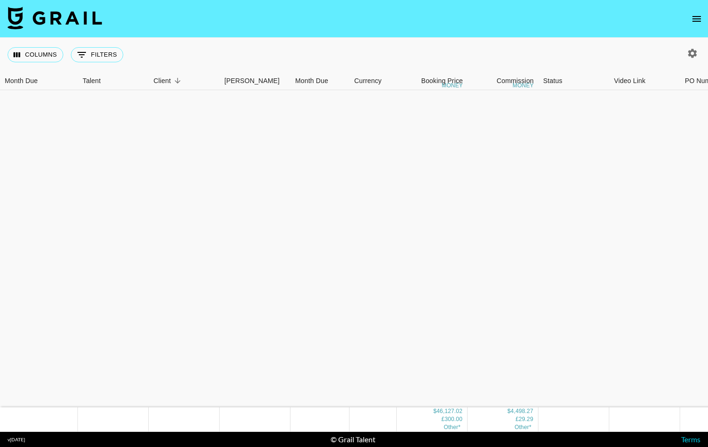  I want to click on span: CA$ 3,500.00, so click(452, 427).